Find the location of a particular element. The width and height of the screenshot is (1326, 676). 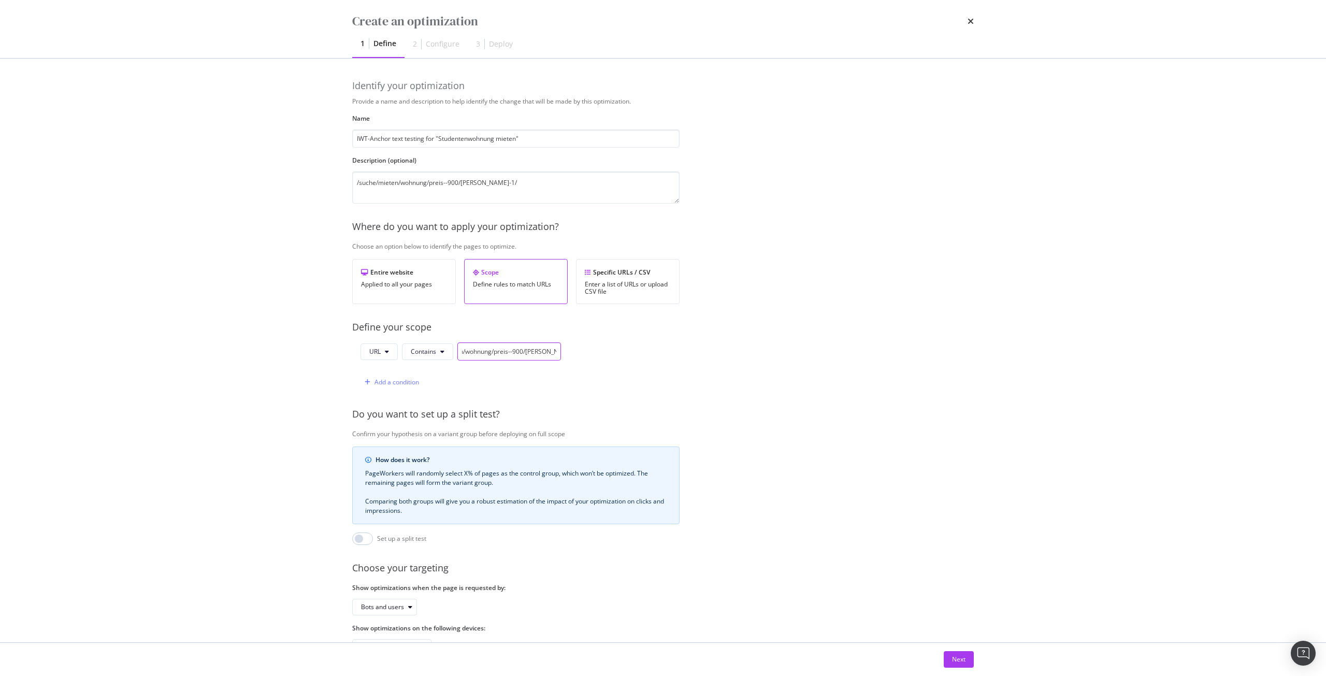

div: Open Intercom Messenger is located at coordinates (1303, 653).